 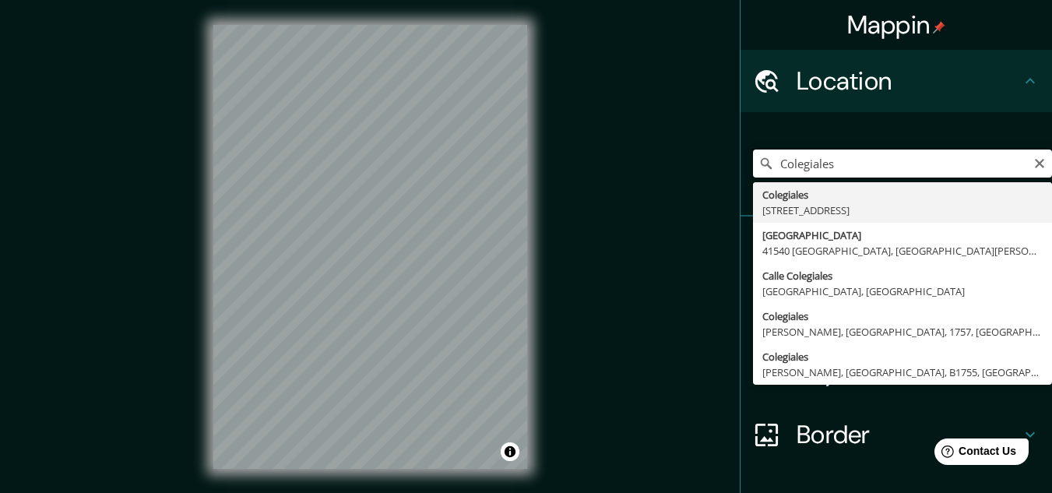 I want to click on div: Location, so click(x=896, y=81).